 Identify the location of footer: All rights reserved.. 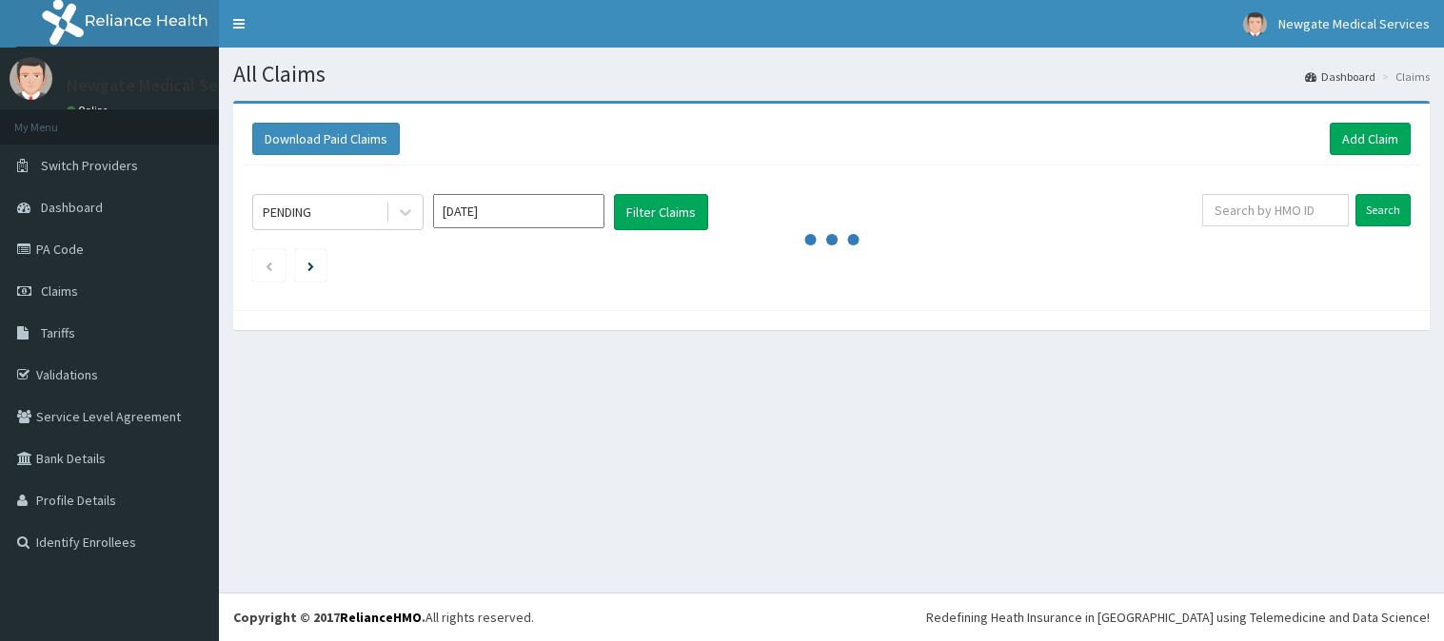
(831, 617).